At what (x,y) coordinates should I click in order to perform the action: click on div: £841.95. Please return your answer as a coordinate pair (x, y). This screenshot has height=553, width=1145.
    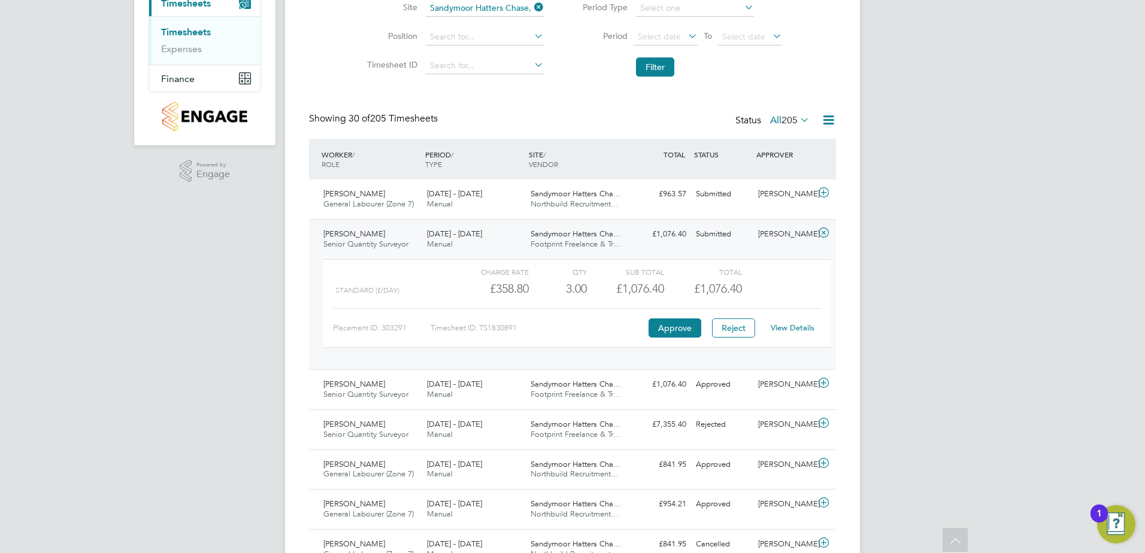
    Looking at the image, I should click on (660, 465).